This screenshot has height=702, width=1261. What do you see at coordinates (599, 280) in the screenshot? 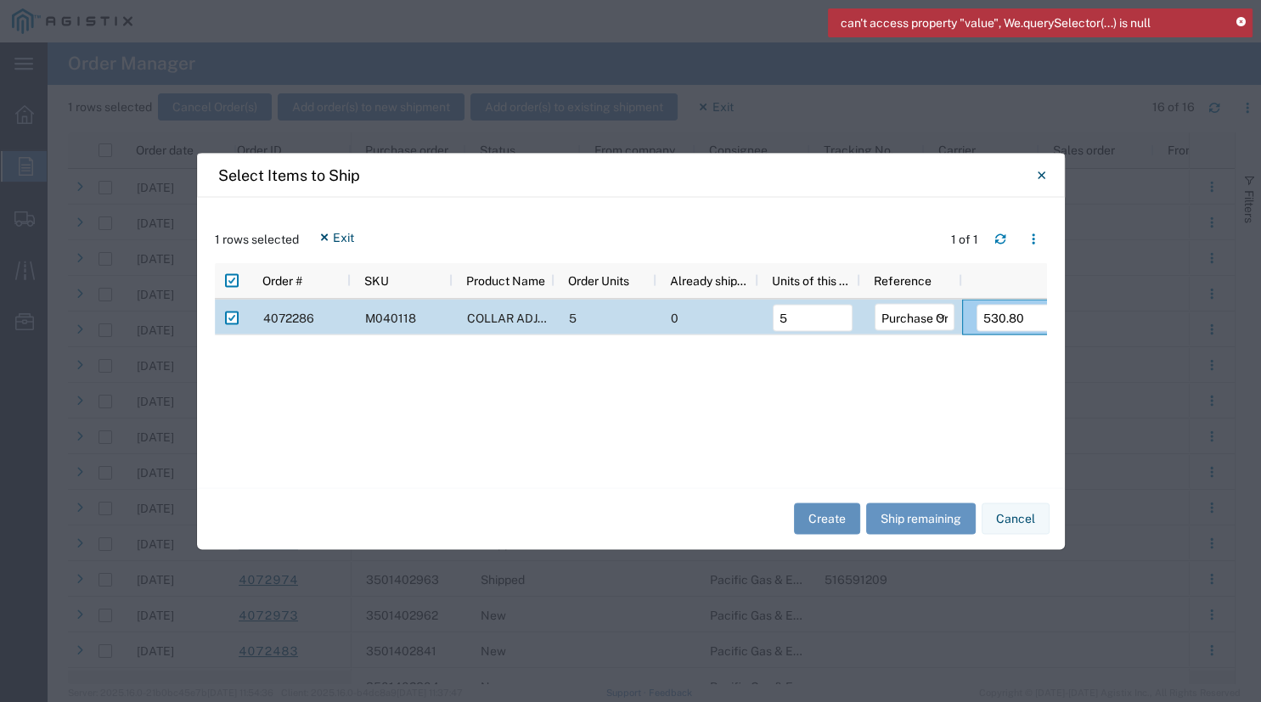
I see `span: Order Units` at bounding box center [599, 280].